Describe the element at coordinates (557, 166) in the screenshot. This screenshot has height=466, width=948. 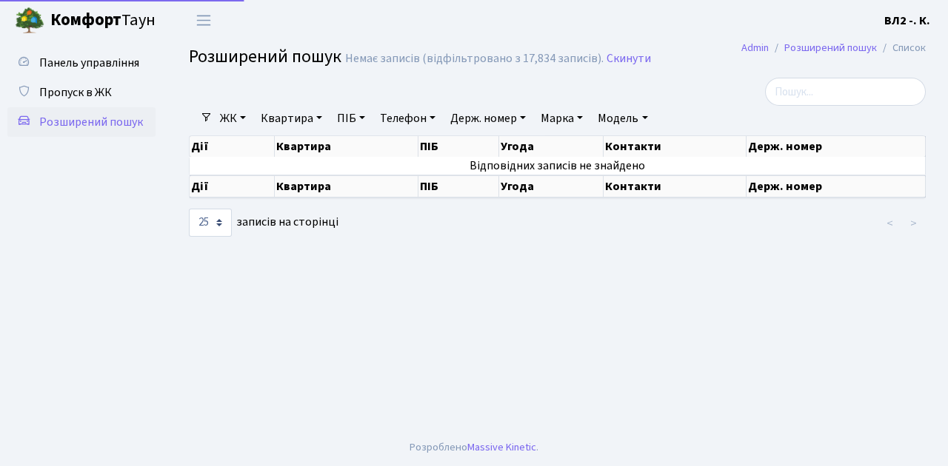
I see `td: Відповідних записів не знайдено` at that location.